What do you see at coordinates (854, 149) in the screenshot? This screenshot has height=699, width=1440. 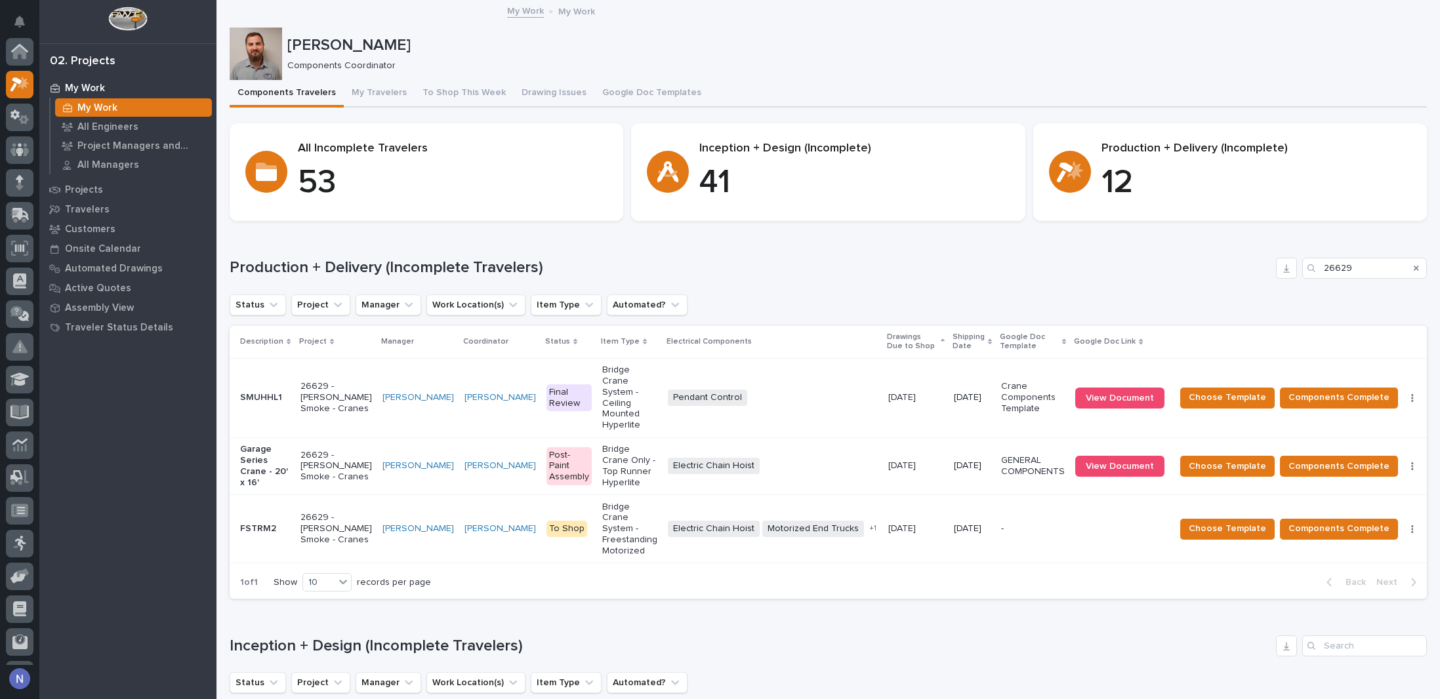 I see `p: Inception + Design (Incomplete)` at bounding box center [854, 149].